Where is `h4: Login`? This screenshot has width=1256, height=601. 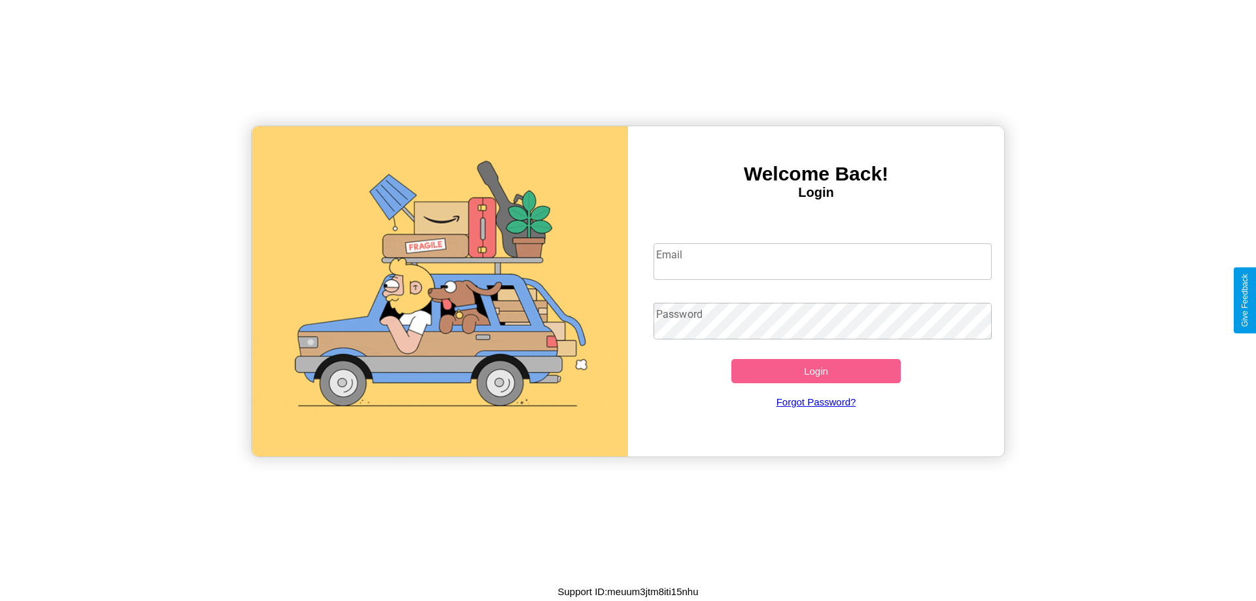
h4: Login is located at coordinates (816, 192).